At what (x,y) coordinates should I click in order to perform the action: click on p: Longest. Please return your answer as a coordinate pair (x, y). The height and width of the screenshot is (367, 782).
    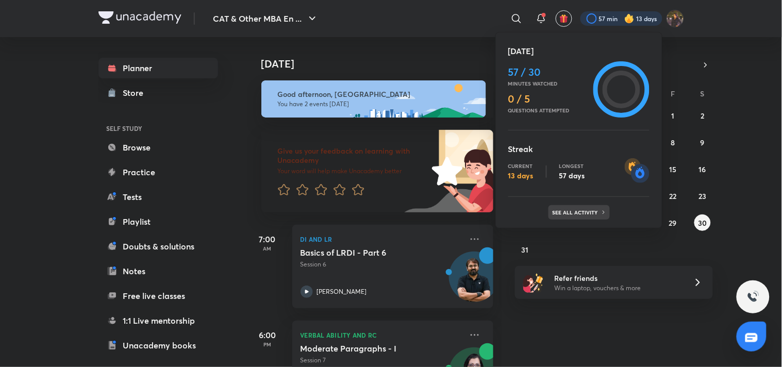
    Looking at the image, I should click on (572, 166).